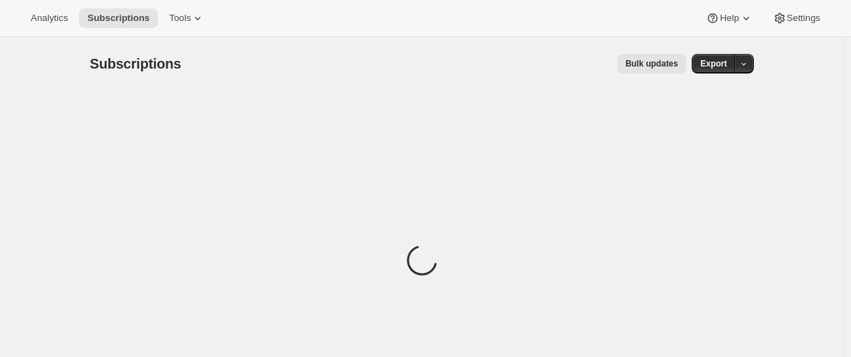 The width and height of the screenshot is (851, 357). Describe the element at coordinates (797, 18) in the screenshot. I see `button: Settings` at that location.